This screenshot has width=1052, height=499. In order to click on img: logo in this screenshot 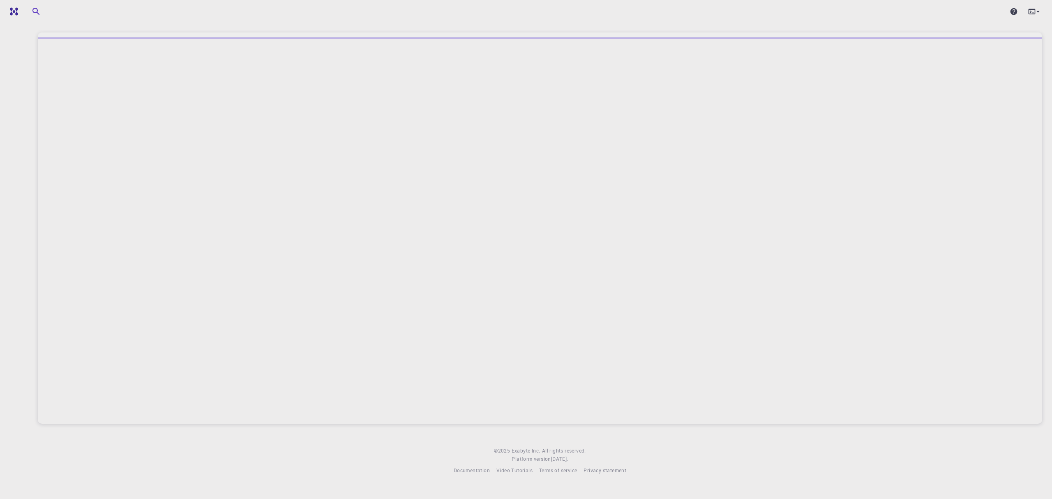, I will do `click(12, 12)`.